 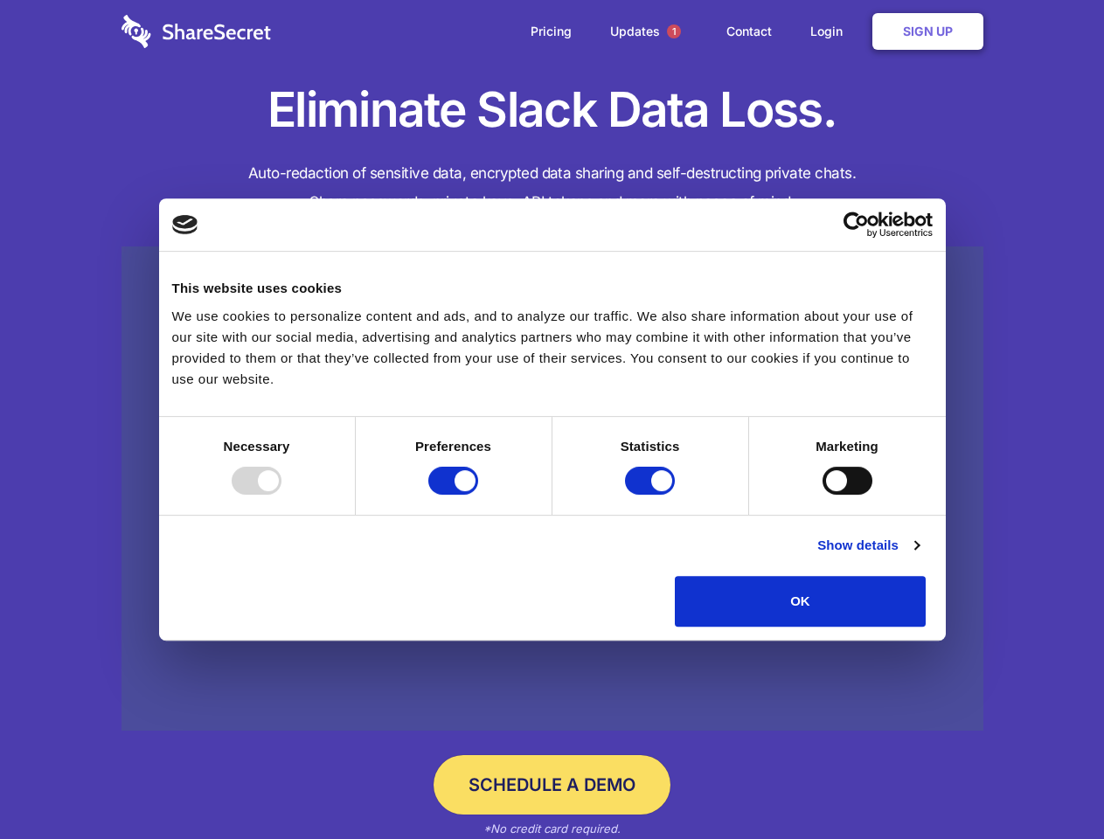 I want to click on a: Login, so click(x=830, y=31).